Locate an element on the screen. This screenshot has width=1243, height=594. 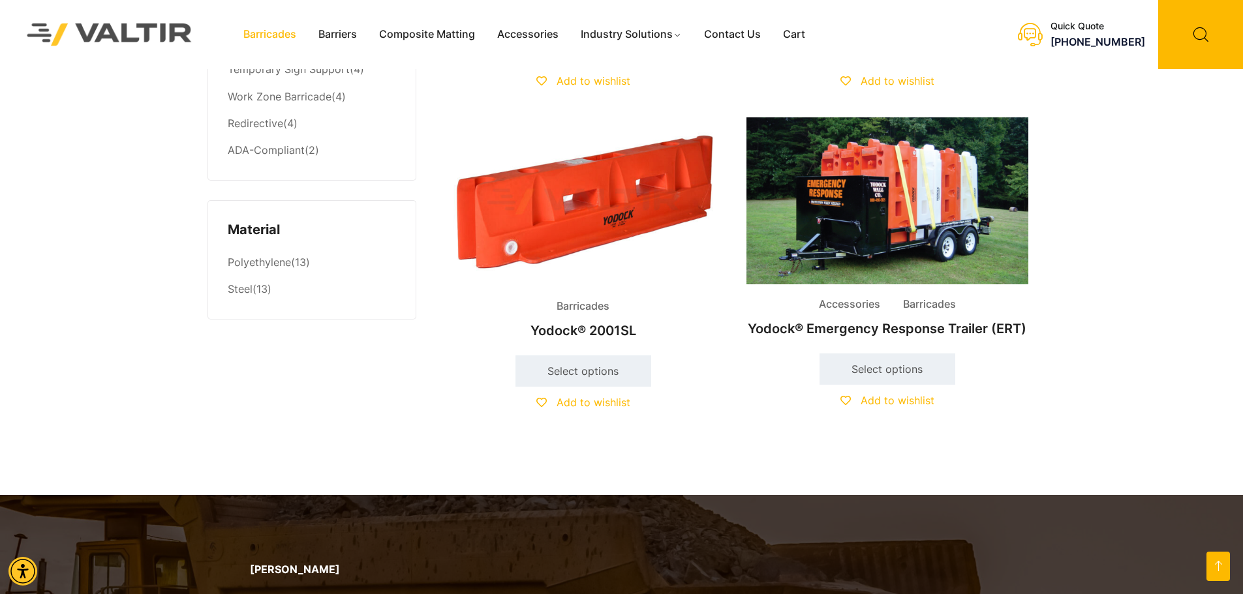
a: Select options for “Yodock® 2001SL” is located at coordinates (583, 371).